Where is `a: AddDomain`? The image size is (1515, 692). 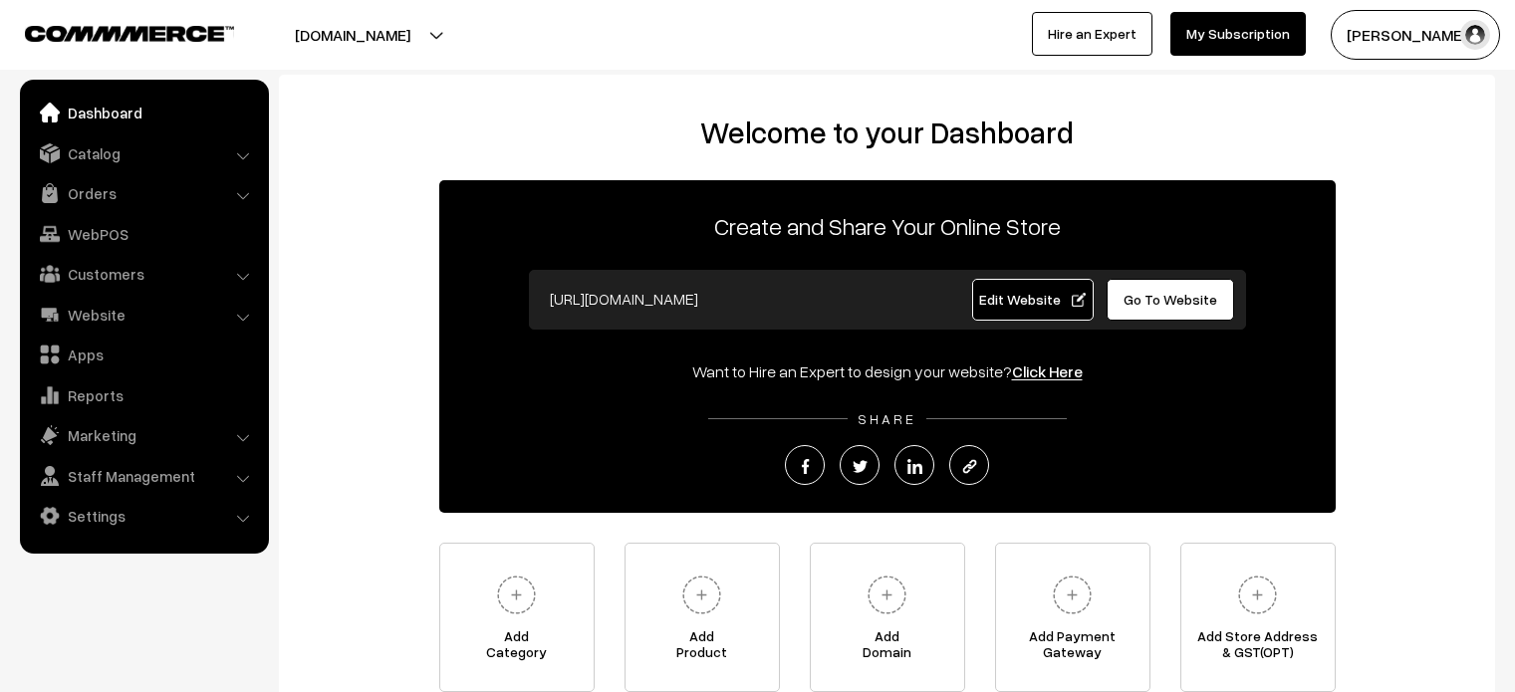 a: AddDomain is located at coordinates (888, 618).